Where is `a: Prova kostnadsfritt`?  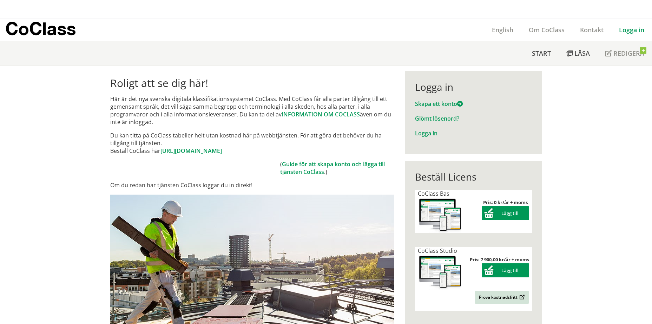 a: Prova kostnadsfritt is located at coordinates (502, 298).